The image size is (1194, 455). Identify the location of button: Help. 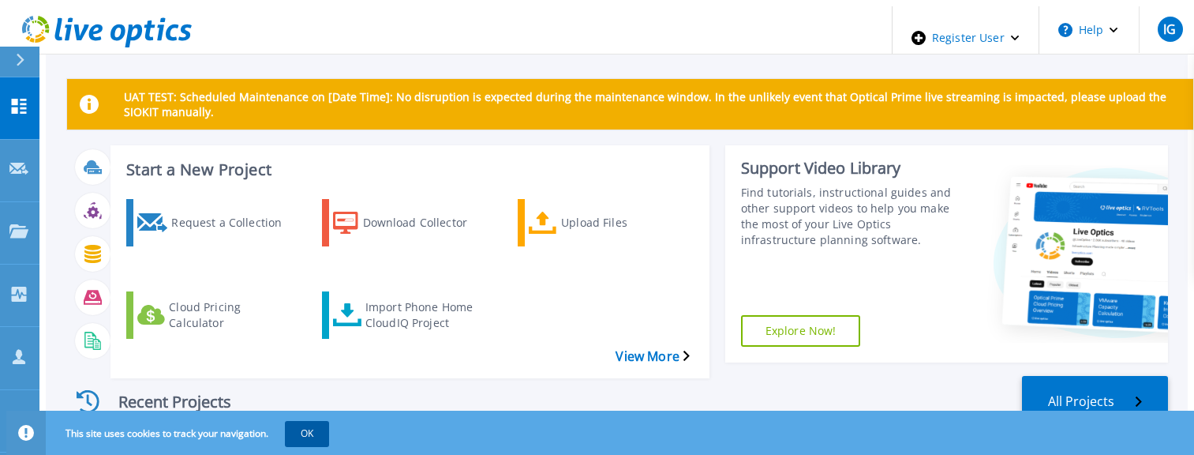
(1089, 30).